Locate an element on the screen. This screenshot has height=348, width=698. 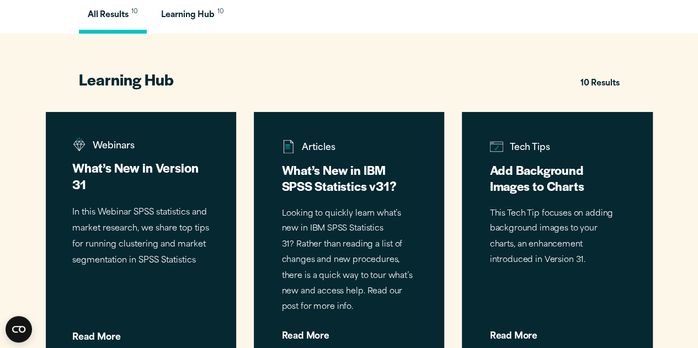
img: negative documents document is located at coordinates (288, 146).